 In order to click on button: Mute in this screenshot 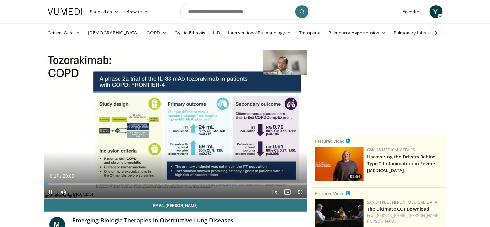, I will do `click(64, 192)`.